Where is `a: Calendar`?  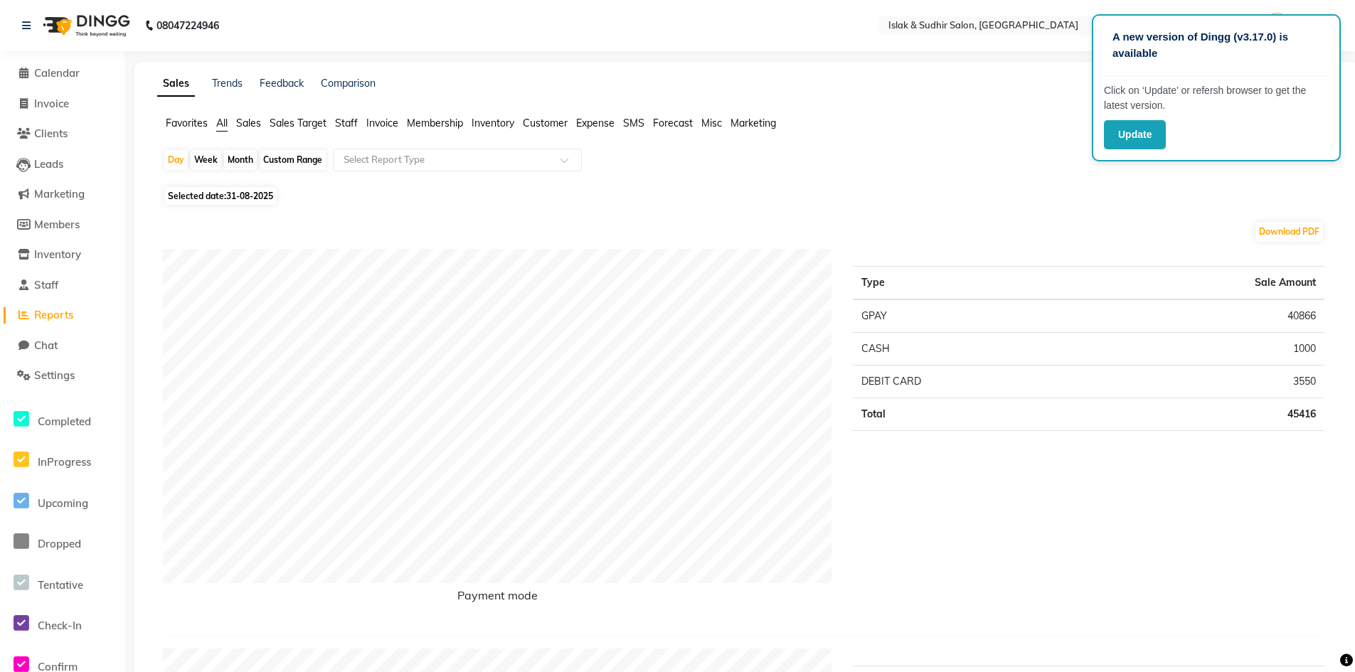 a: Calendar is located at coordinates (62, 73).